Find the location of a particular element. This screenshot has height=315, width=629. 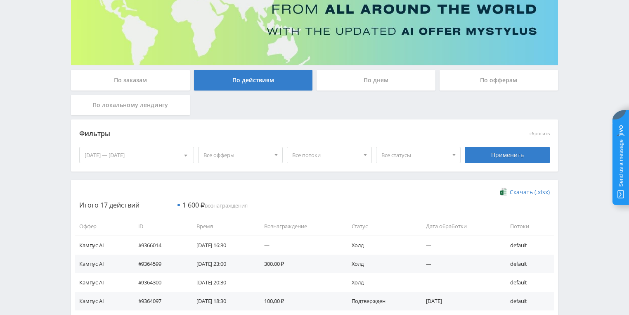

span: Все офферы is located at coordinates (237, 155).